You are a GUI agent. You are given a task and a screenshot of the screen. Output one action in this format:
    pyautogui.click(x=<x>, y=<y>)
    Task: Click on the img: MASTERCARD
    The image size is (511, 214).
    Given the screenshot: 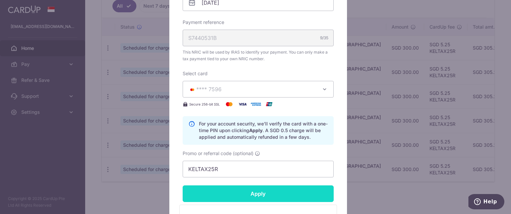 What is the action you would take?
    pyautogui.click(x=192, y=89)
    